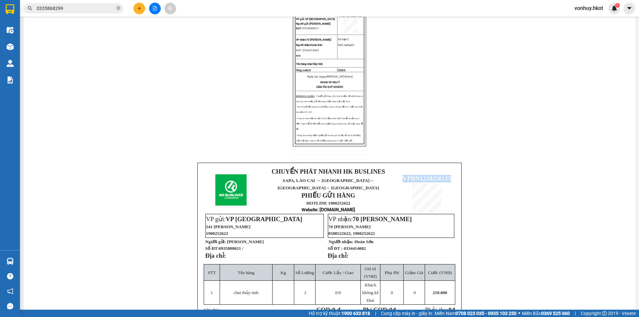  I want to click on img: logo-vxr, so click(10, 9).